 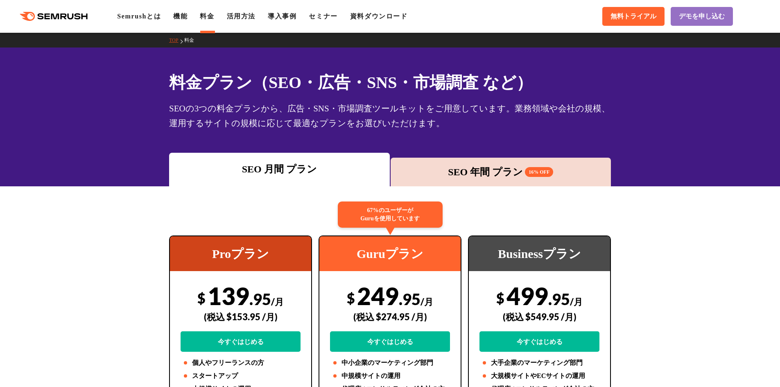 I want to click on div: 67%のユーザーが Guruを使用しています, so click(x=390, y=215).